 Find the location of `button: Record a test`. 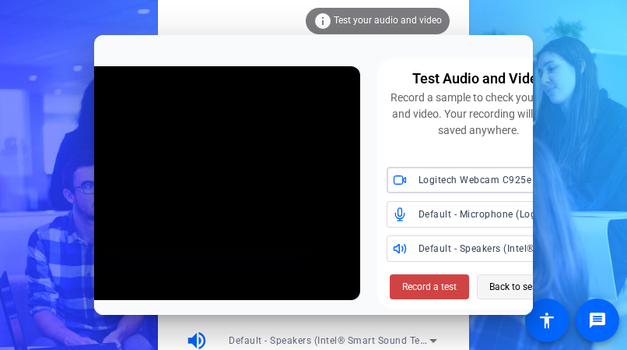

button: Record a test is located at coordinates (430, 286).